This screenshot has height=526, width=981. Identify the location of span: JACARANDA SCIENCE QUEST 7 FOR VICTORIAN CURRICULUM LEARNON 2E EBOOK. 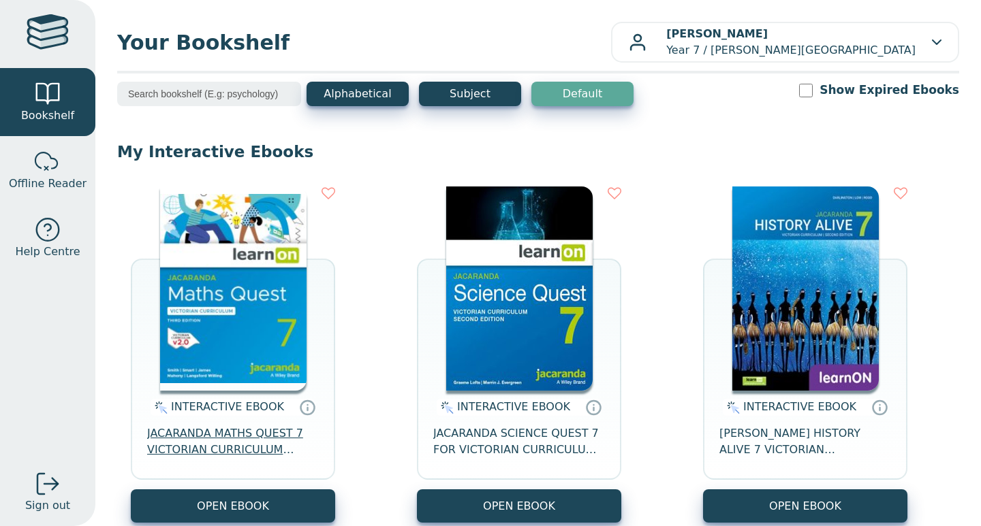
(519, 442).